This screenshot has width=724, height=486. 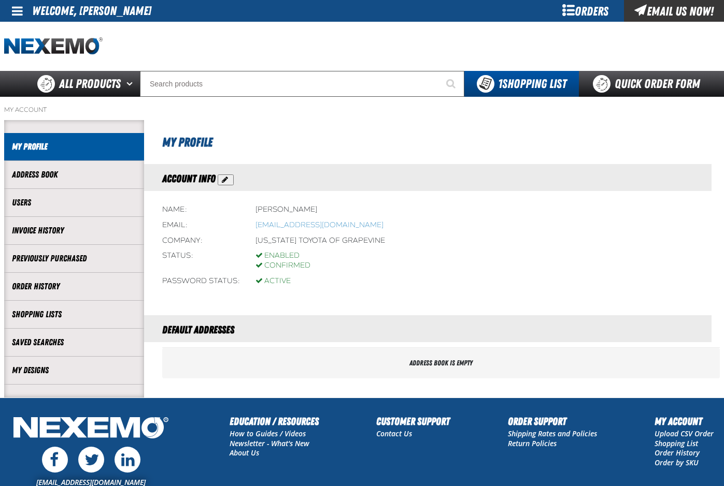 I want to click on div: Password status, so click(x=201, y=281).